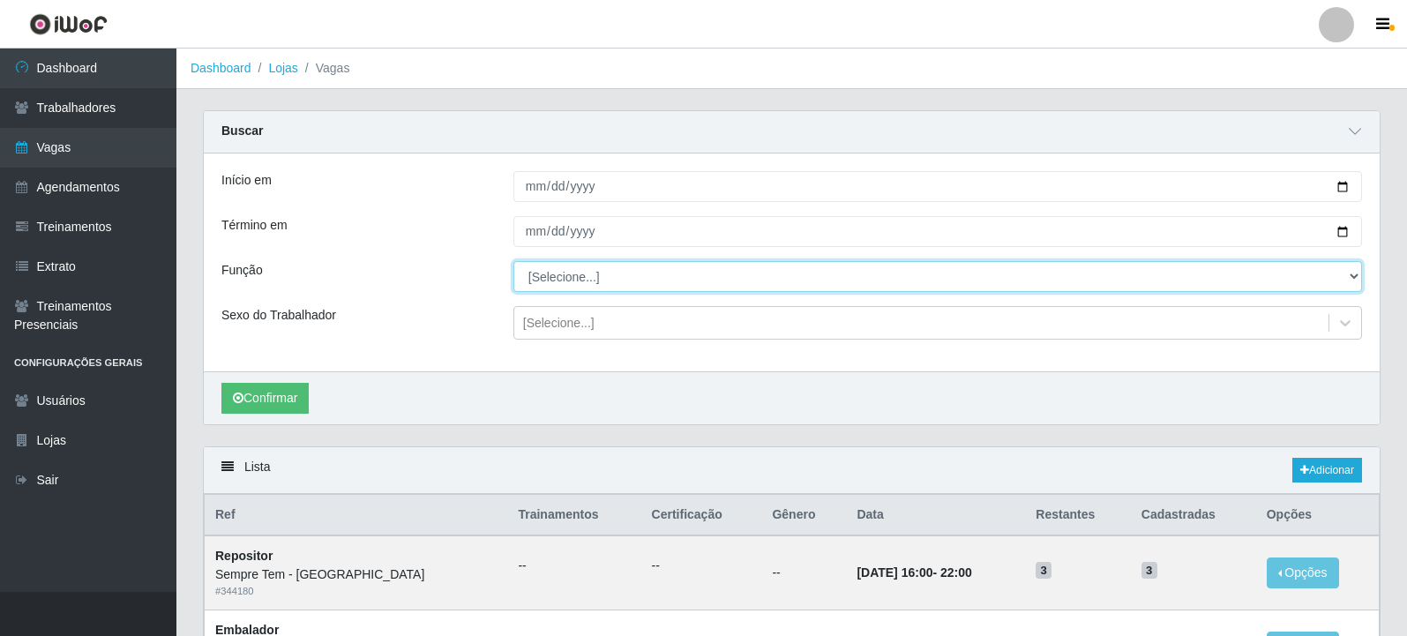  What do you see at coordinates (935, 515) in the screenshot?
I see `th: Data` at bounding box center [935, 515].